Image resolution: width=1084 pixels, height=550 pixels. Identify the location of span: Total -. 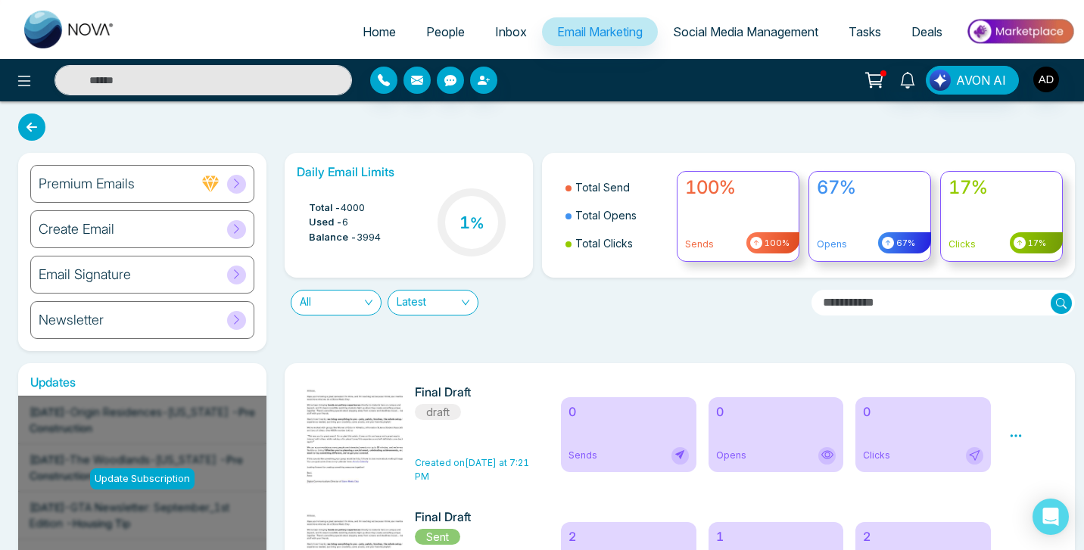
(325, 208).